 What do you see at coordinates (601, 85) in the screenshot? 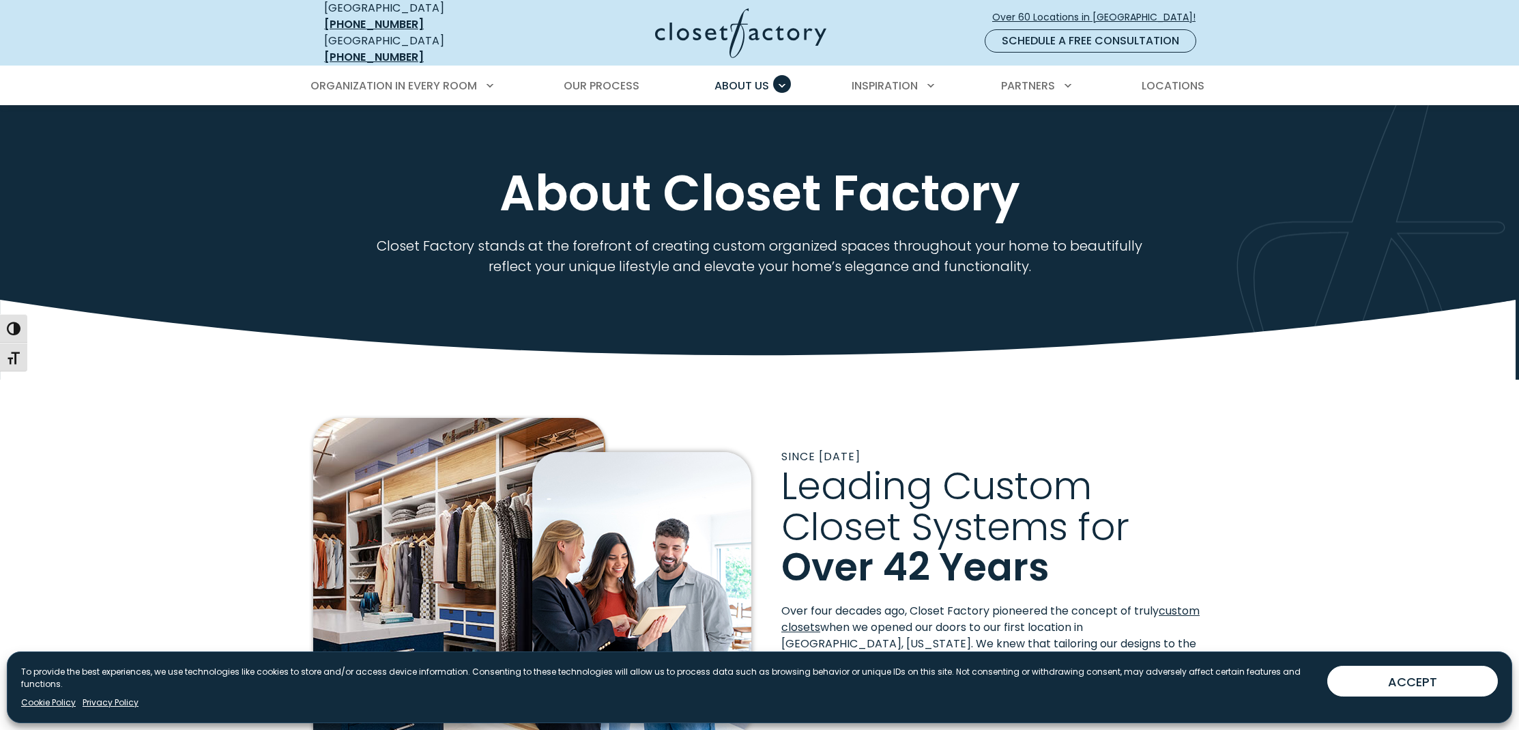
I see `span: Our Process` at bounding box center [601, 85].